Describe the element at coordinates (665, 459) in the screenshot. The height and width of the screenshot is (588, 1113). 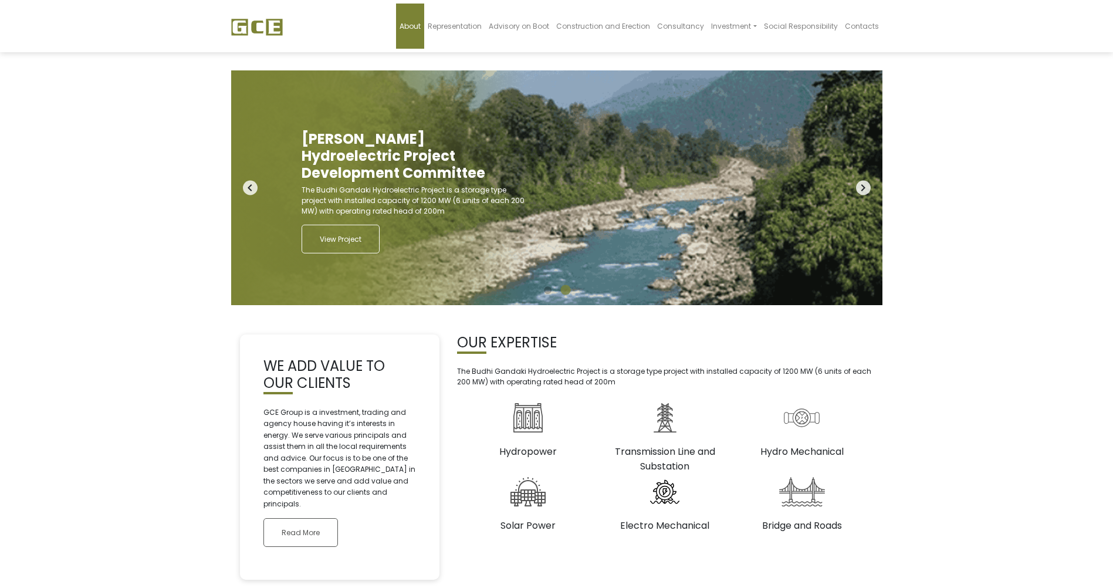
I see `h3: Transmission Line and Substation` at that location.